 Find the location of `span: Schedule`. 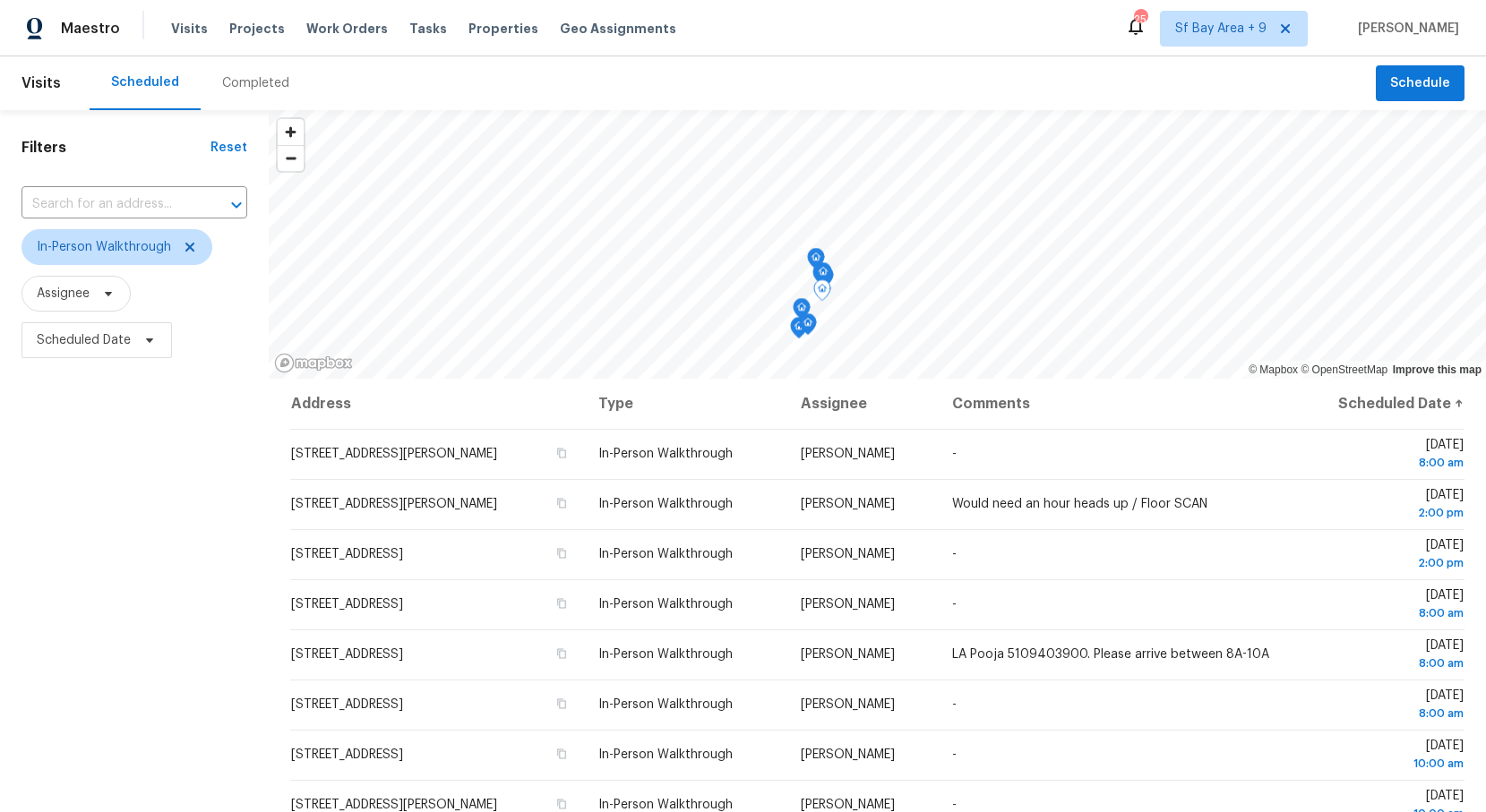

span: Schedule is located at coordinates (1420, 84).